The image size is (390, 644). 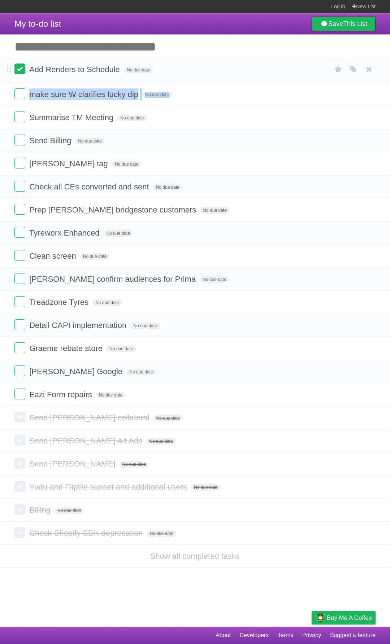 What do you see at coordinates (61, 395) in the screenshot?
I see `span: Eazi Form repairs` at bounding box center [61, 395].